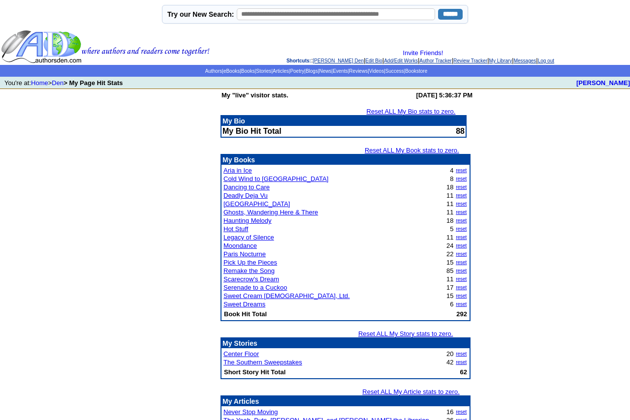 The width and height of the screenshot is (630, 420). I want to click on a: Blogs, so click(312, 71).